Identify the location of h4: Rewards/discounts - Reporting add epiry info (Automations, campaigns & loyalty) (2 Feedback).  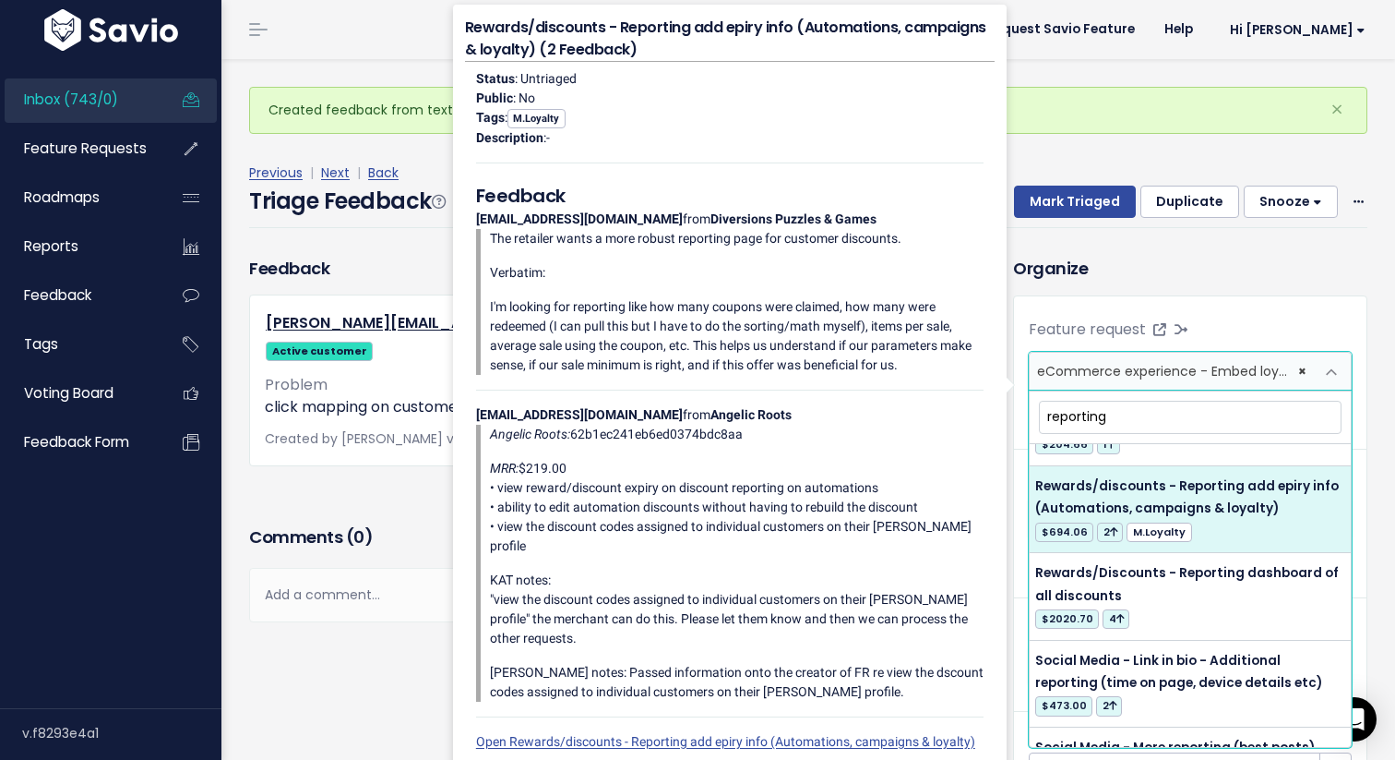
(730, 39).